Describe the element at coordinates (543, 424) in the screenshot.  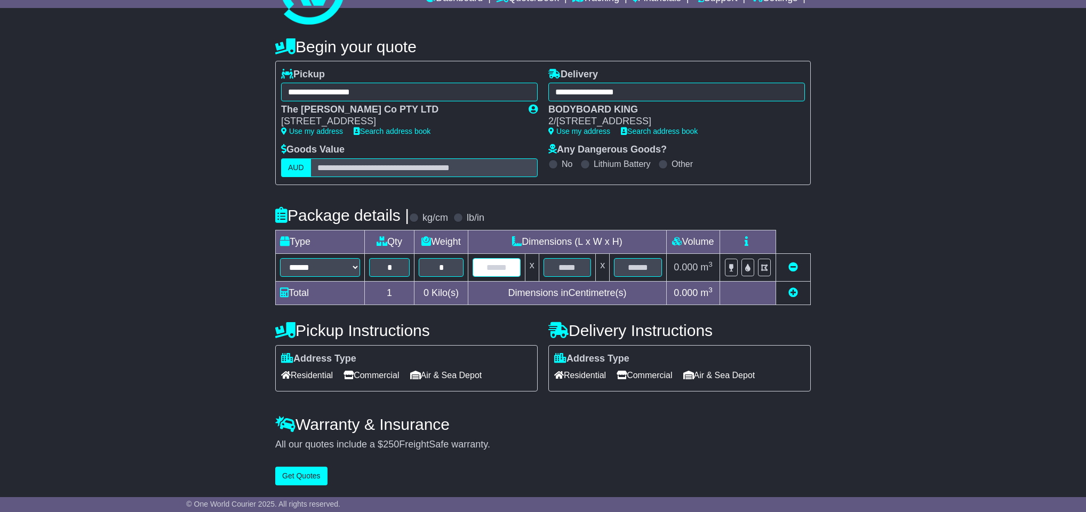
I see `h4: Warranty & Insurance` at that location.